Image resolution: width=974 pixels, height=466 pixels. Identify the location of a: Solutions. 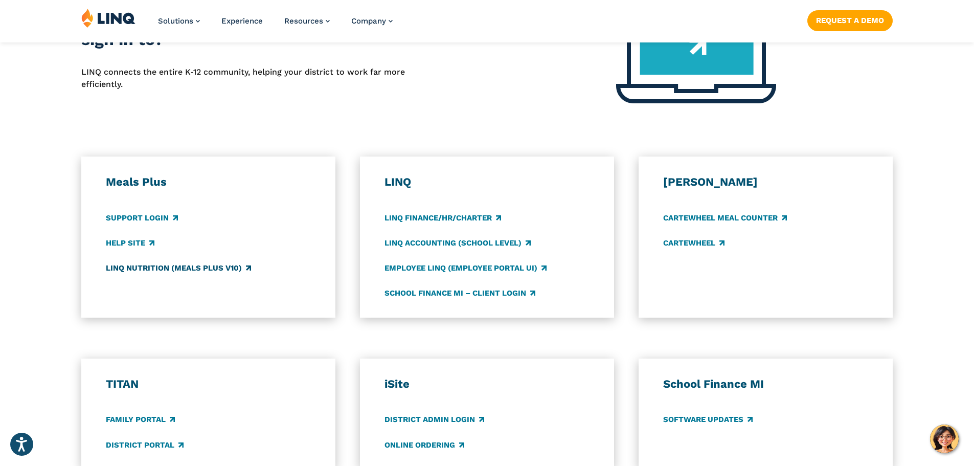
(179, 21).